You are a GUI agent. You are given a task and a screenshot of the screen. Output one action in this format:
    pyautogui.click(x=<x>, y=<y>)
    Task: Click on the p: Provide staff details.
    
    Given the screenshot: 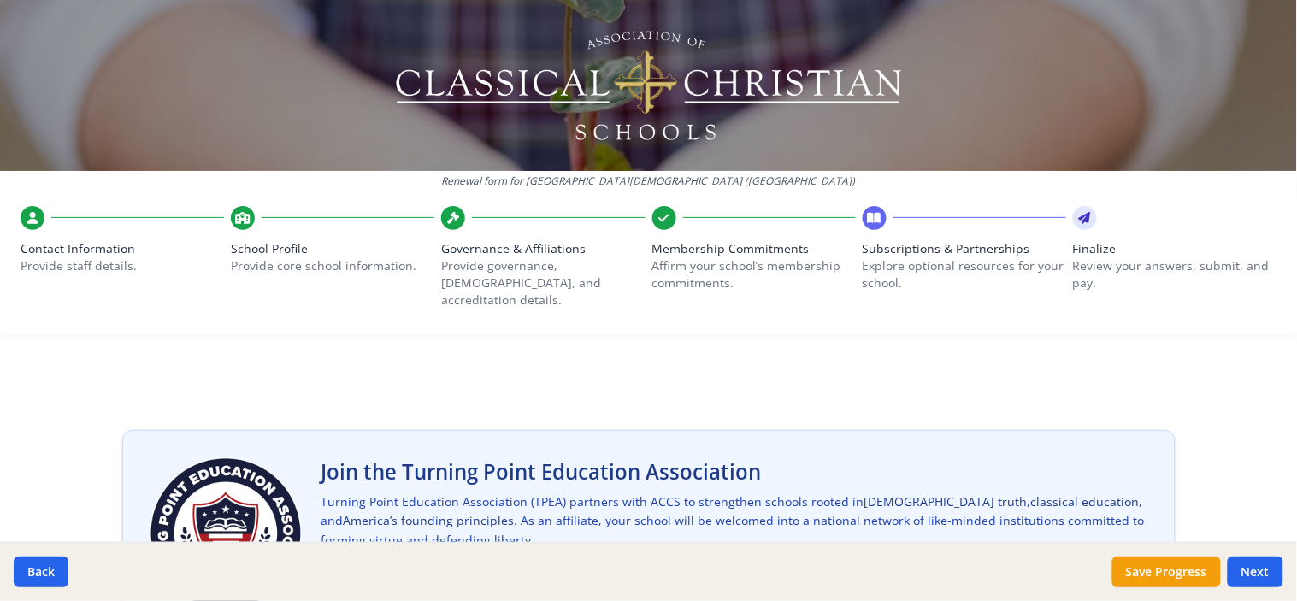 What is the action you would take?
    pyautogui.click(x=122, y=266)
    